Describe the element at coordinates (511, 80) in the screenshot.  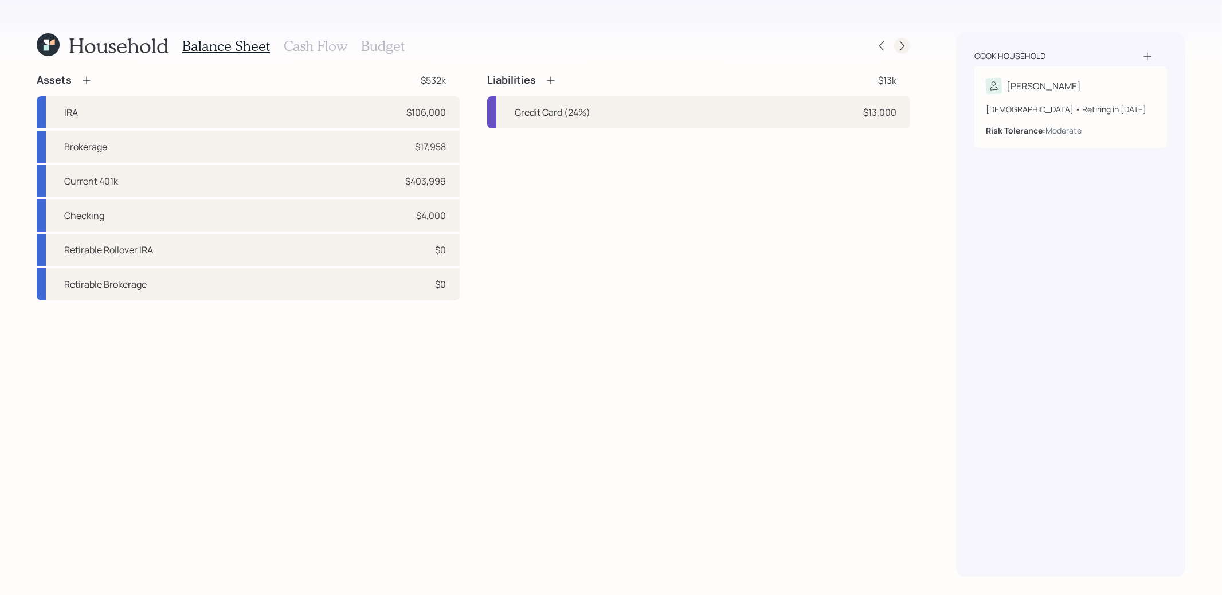
I see `h4: Liabilities` at that location.